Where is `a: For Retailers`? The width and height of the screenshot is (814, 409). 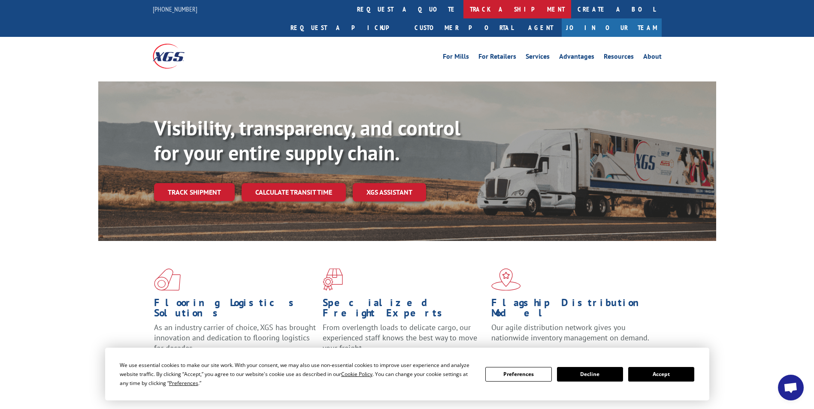 a: For Retailers is located at coordinates (497, 58).